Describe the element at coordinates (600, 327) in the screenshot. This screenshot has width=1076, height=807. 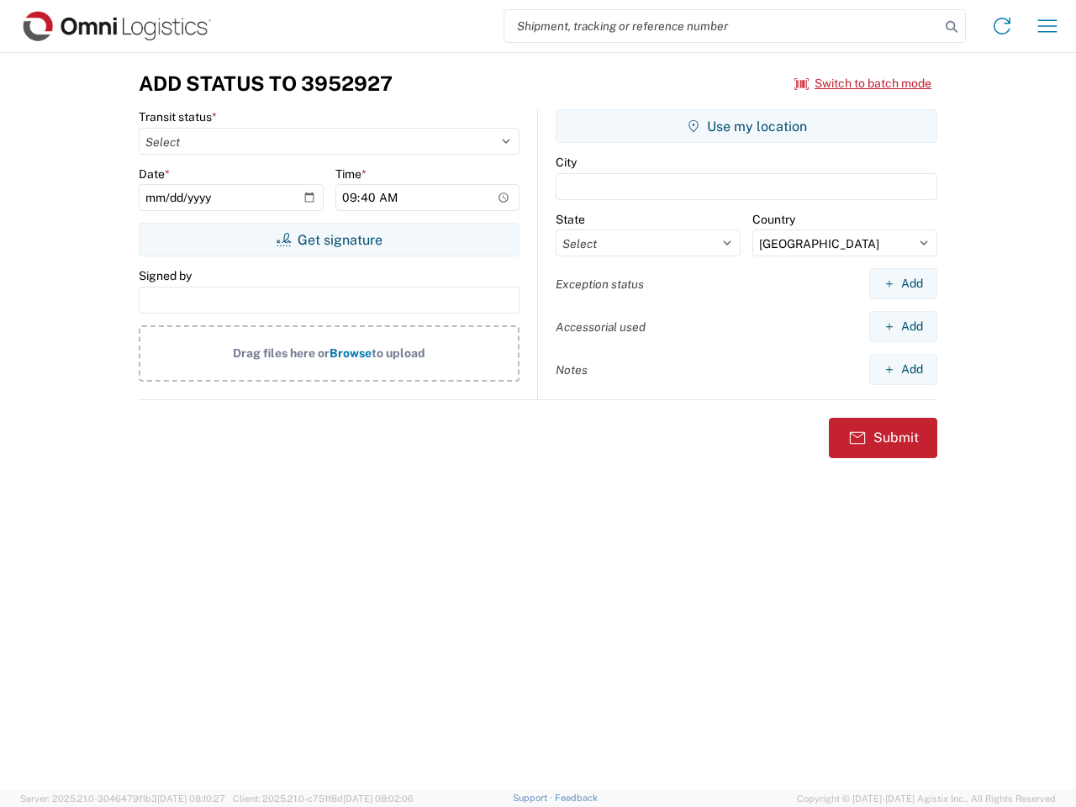
I see `label: Accessorial used` at that location.